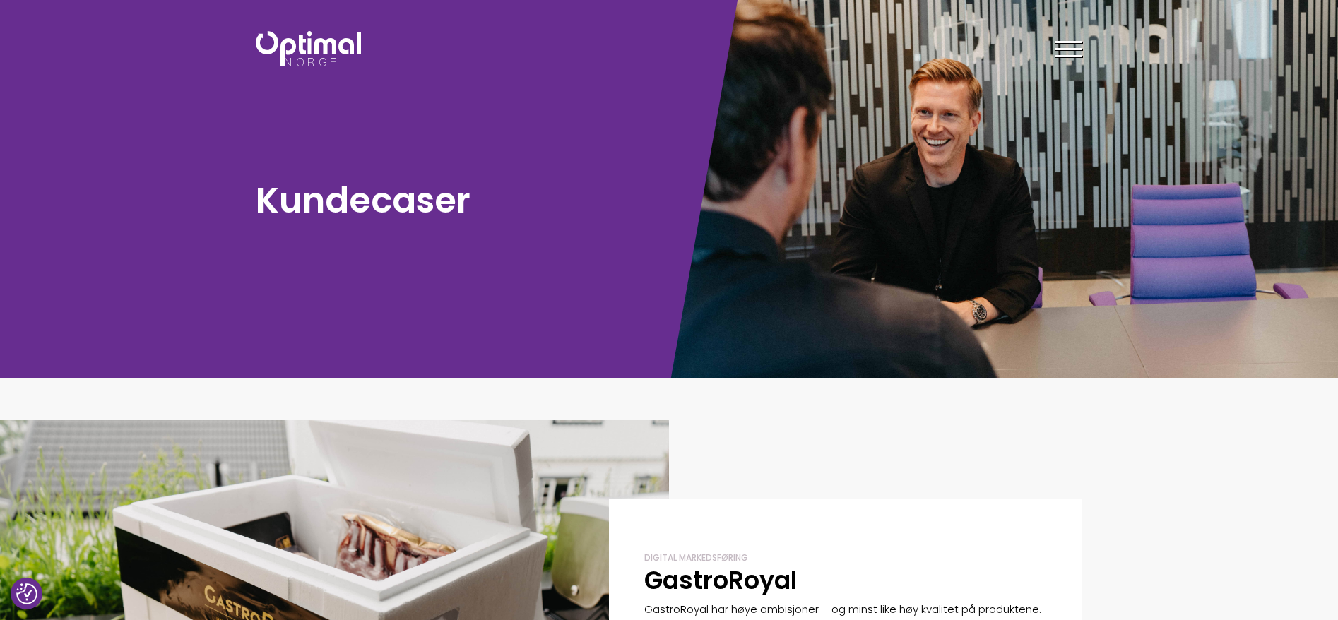 The width and height of the screenshot is (1338, 620). What do you see at coordinates (458, 200) in the screenshot?
I see `h1: Kundecaser` at bounding box center [458, 200].